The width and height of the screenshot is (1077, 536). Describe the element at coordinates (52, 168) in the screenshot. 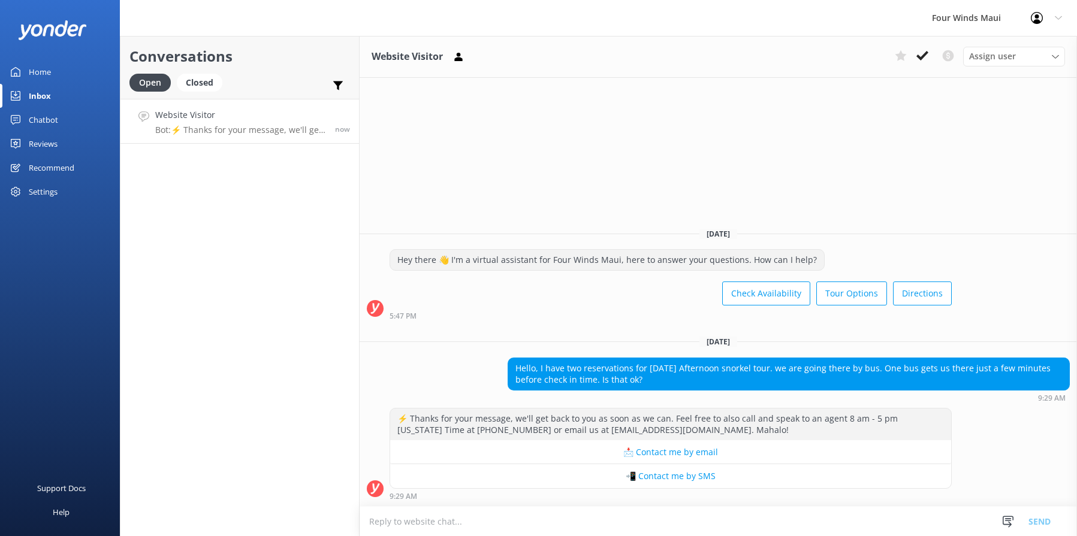

I see `div: Recommend` at that location.